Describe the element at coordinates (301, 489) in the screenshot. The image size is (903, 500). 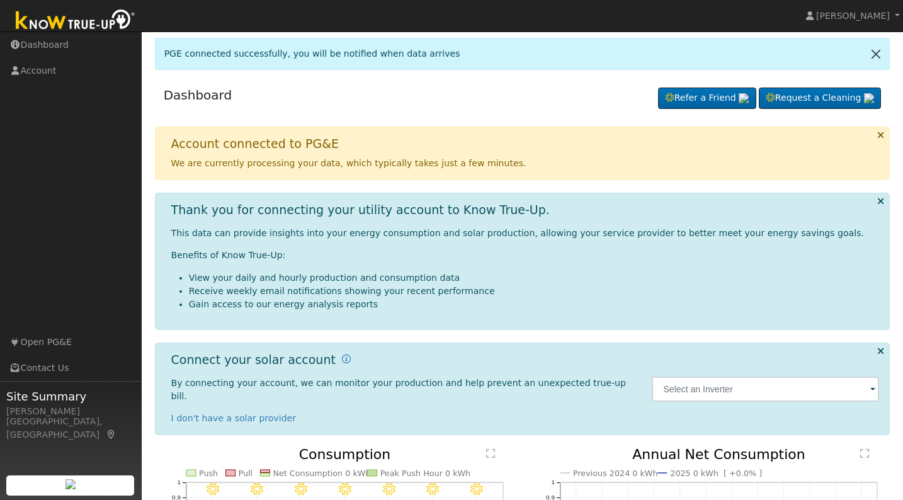
I see `i: 9/13 - Clear` at that location.